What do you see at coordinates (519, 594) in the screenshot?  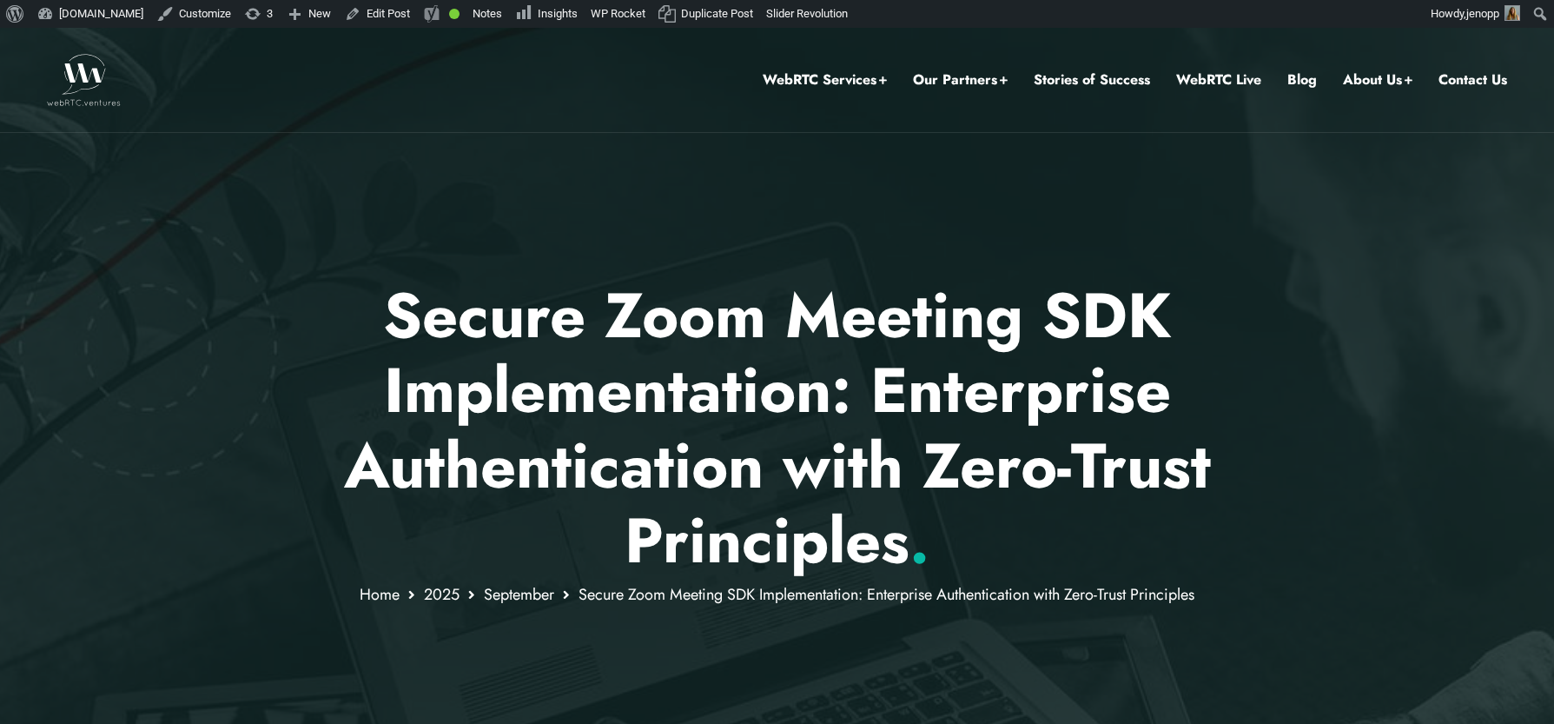 I see `a: September` at bounding box center [519, 594].